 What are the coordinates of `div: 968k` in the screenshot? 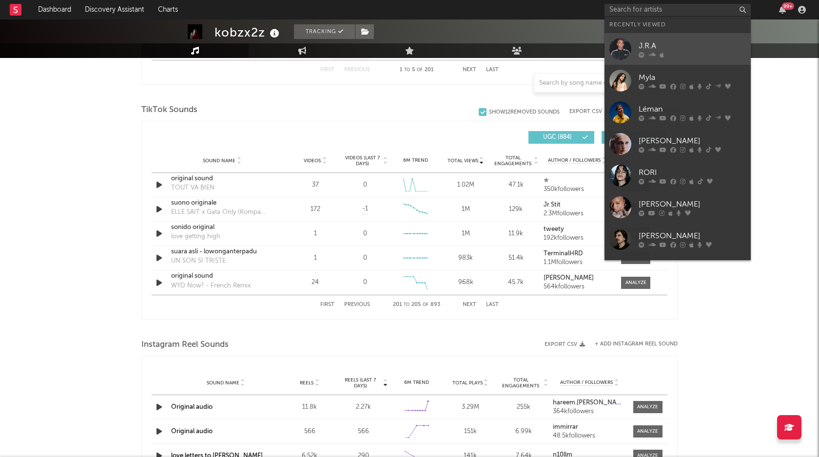 It's located at (465, 283).